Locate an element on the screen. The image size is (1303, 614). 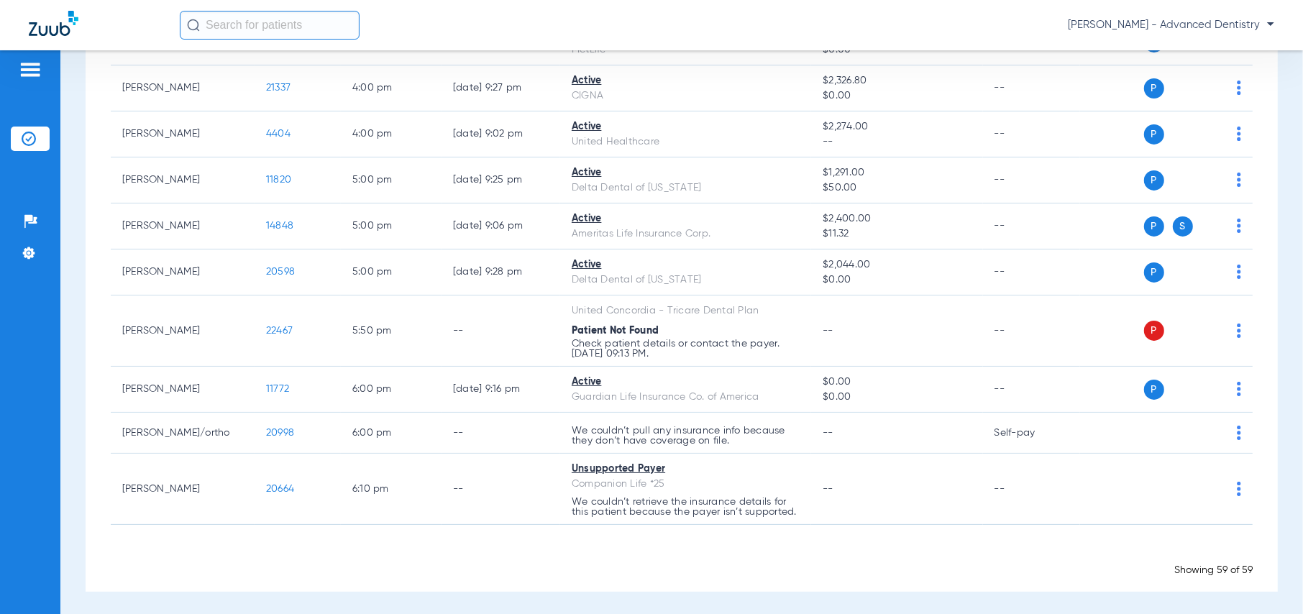
span: 22467 is located at coordinates (279, 331).